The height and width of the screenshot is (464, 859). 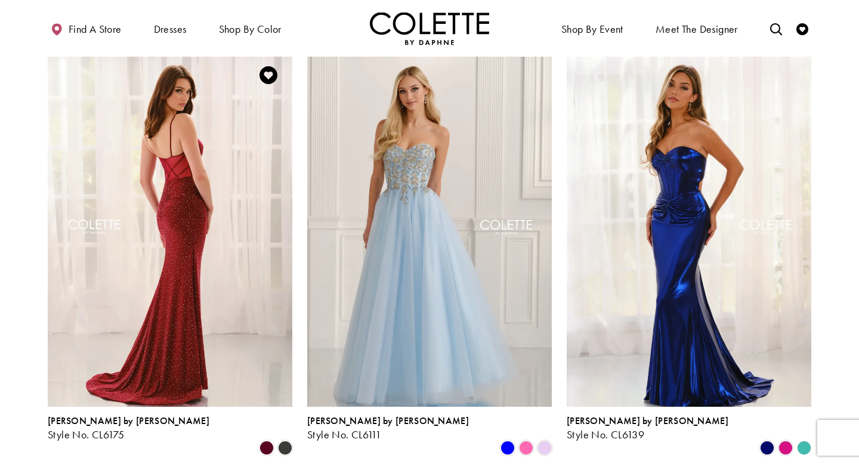 I want to click on i: Turquoise, so click(x=804, y=448).